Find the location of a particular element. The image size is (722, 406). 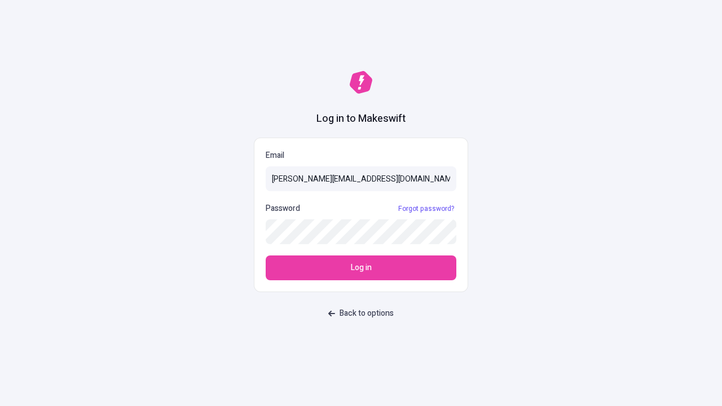

input: Email is located at coordinates (361, 179).